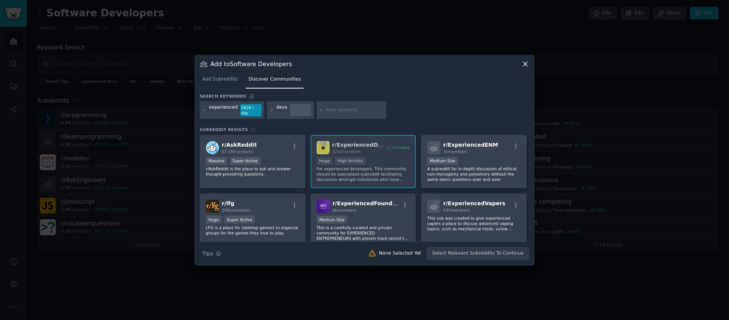 This screenshot has height=320, width=729. I want to click on input: New Keyword, so click(355, 110).